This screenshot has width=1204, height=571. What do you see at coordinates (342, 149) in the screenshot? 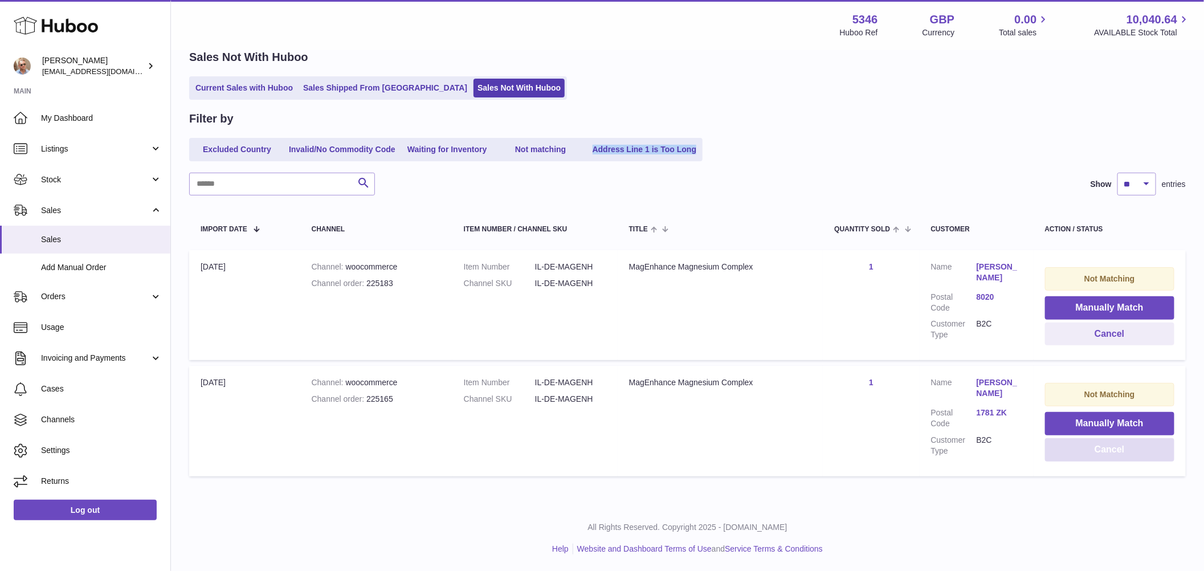
I see `a: Invalid/No Commodity Code` at bounding box center [342, 149].